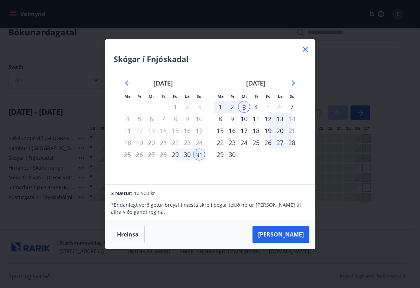 Image resolution: width=420 pixels, height=288 pixels. I want to click on td: Not available. þriðjudagur, 26. ágúst 2025, so click(139, 155).